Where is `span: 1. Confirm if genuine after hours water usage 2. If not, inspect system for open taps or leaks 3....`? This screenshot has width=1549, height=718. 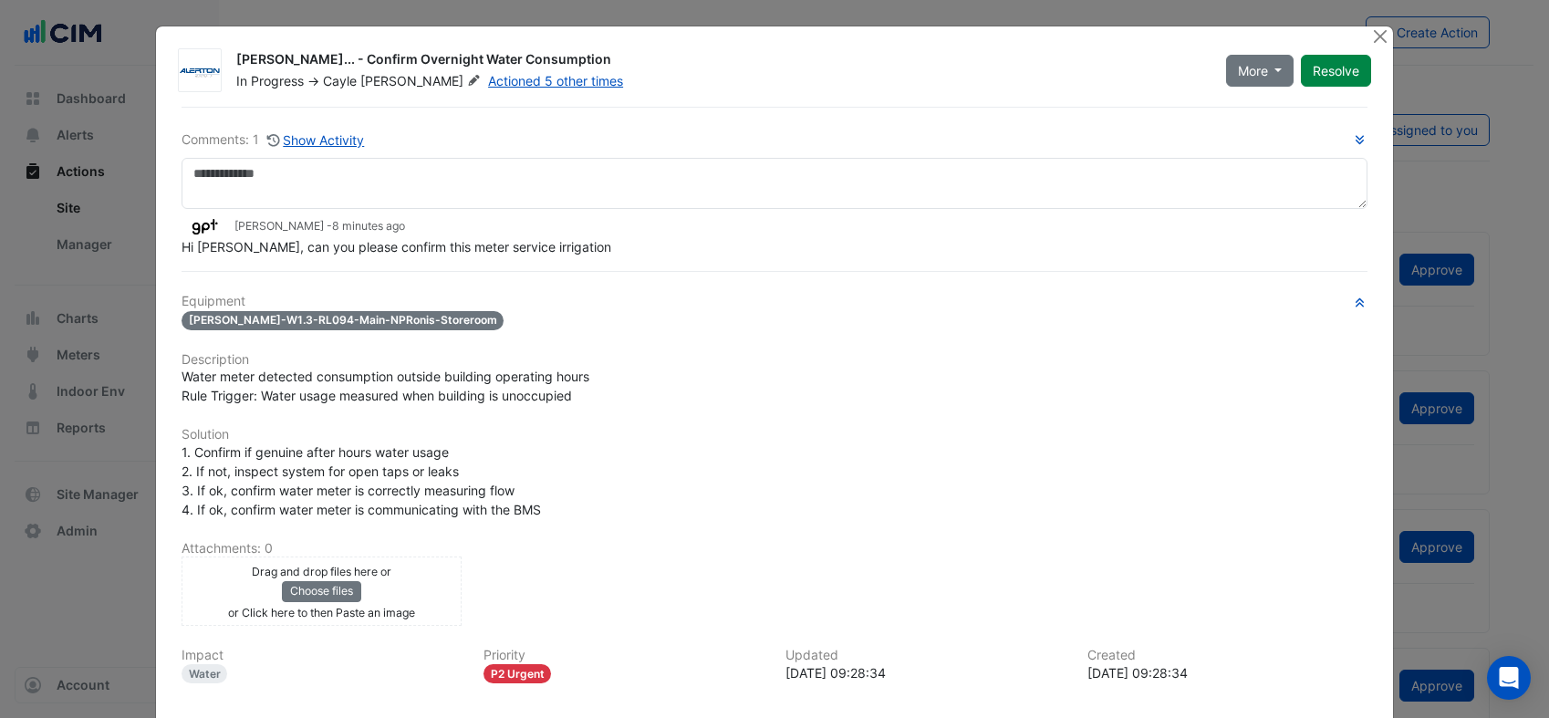
span: 1. Confirm if genuine after hours water usage 2. If not, inspect system for open taps or leaks 3.... is located at coordinates (361, 481).